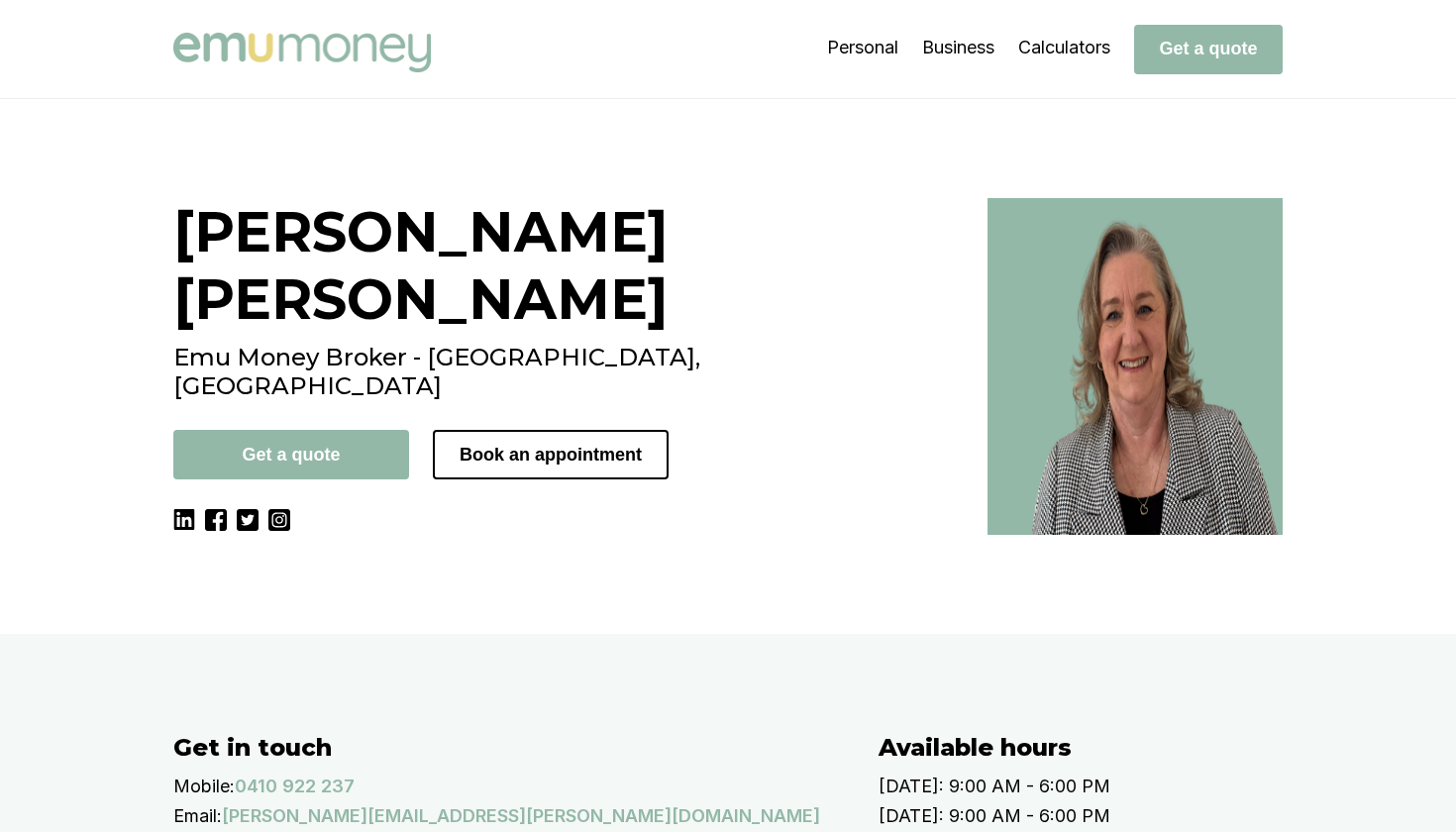  What do you see at coordinates (279, 520) in the screenshot?
I see `img: Instagram` at bounding box center [279, 520].